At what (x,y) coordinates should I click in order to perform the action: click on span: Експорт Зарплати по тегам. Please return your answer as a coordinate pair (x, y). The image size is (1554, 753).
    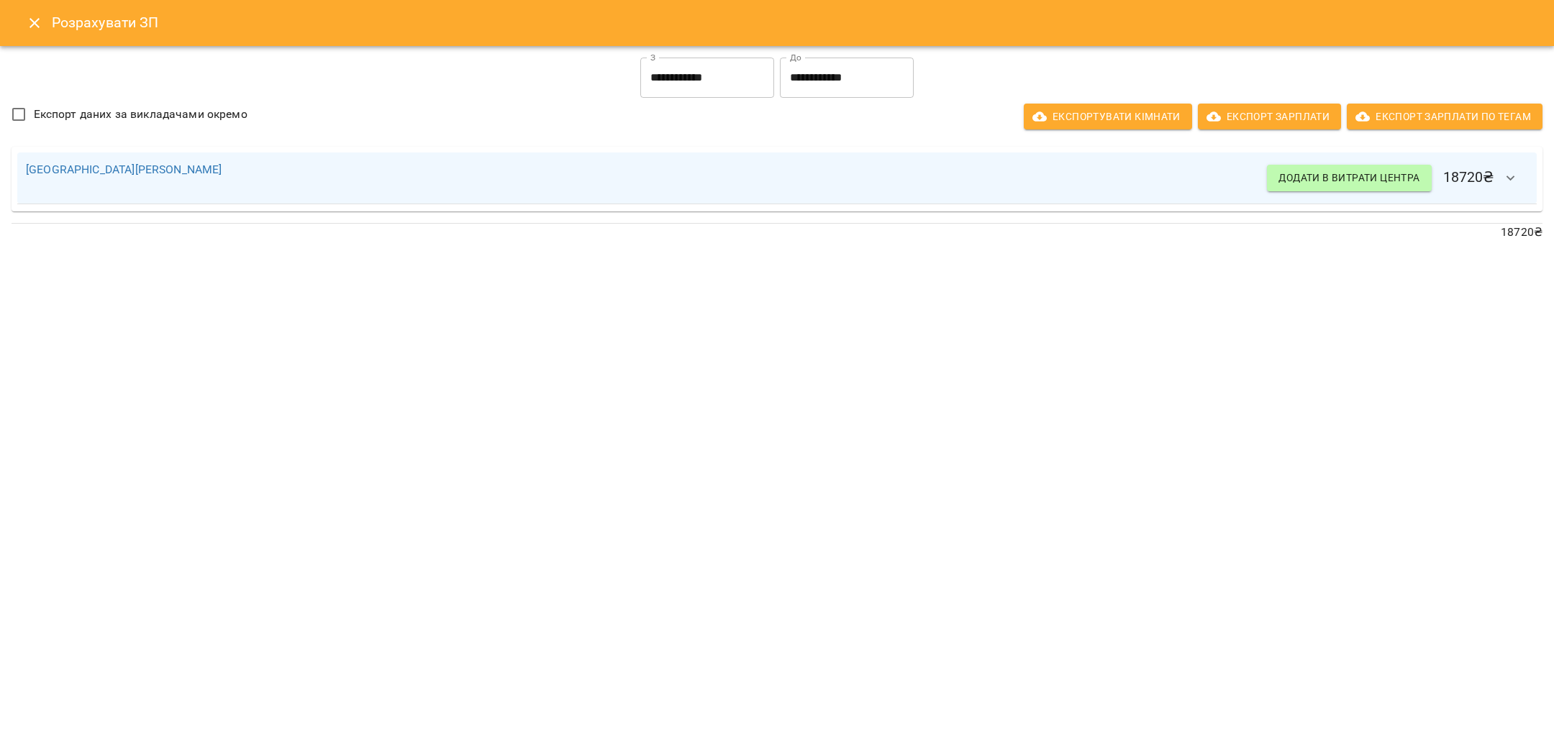
    Looking at the image, I should click on (1445, 117).